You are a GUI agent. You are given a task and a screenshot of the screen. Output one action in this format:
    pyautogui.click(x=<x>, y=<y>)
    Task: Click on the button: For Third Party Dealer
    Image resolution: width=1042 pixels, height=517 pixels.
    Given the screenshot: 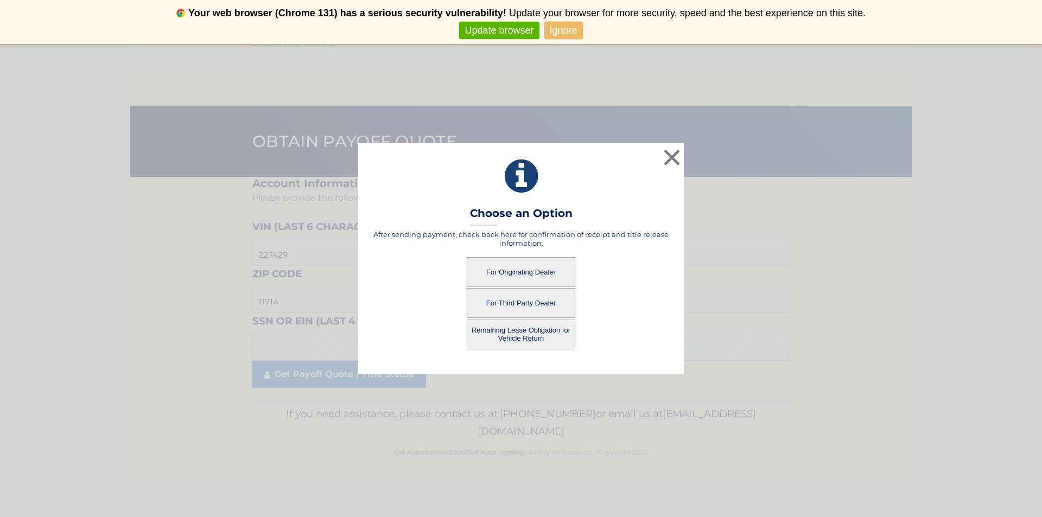 What is the action you would take?
    pyautogui.click(x=521, y=303)
    